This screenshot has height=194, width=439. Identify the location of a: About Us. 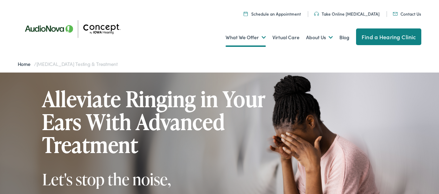
(320, 38).